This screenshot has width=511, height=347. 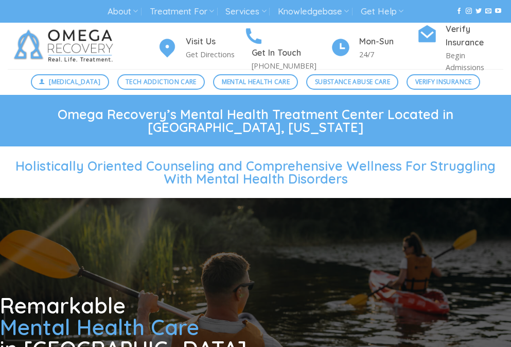 What do you see at coordinates (475, 36) in the screenshot?
I see `h4: Verify Insurance` at bounding box center [475, 36].